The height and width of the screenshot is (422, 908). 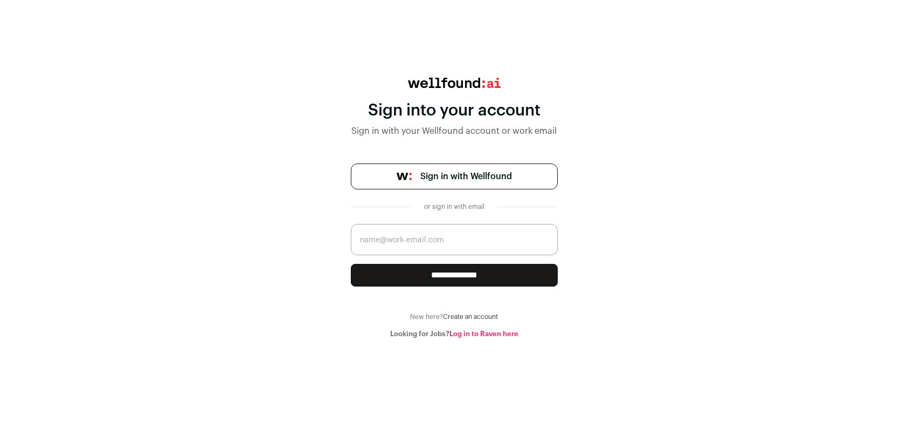 What do you see at coordinates (454, 334) in the screenshot?
I see `div: Looking for Jobs?` at bounding box center [454, 334].